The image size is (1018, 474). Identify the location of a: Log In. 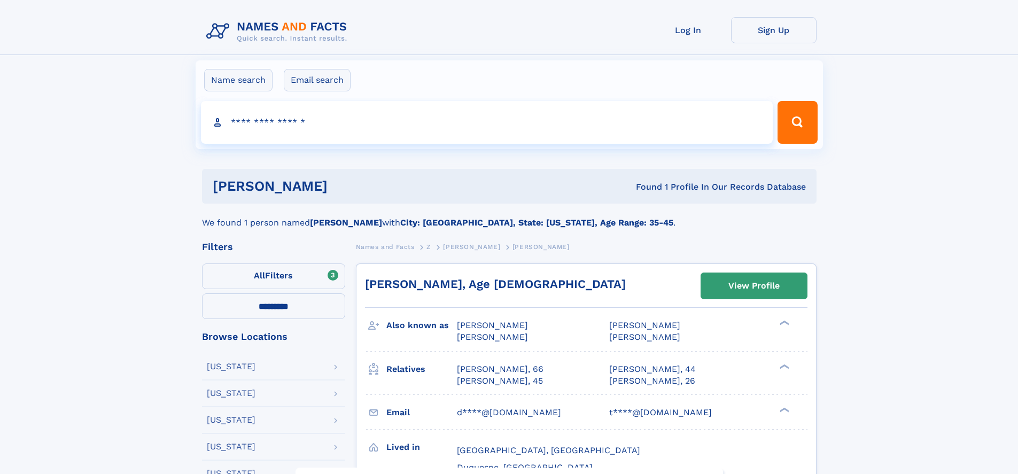
(688, 30).